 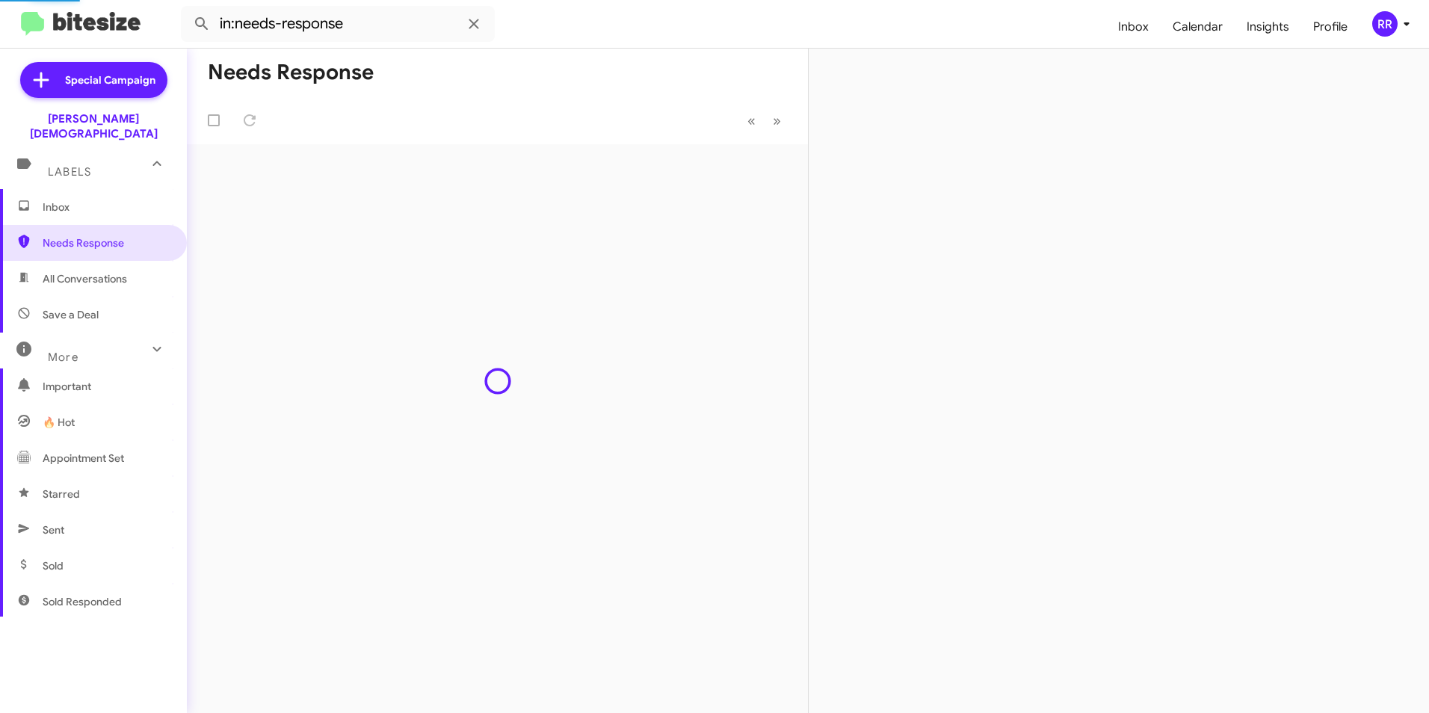 What do you see at coordinates (1268, 27) in the screenshot?
I see `span: Insights` at bounding box center [1268, 27].